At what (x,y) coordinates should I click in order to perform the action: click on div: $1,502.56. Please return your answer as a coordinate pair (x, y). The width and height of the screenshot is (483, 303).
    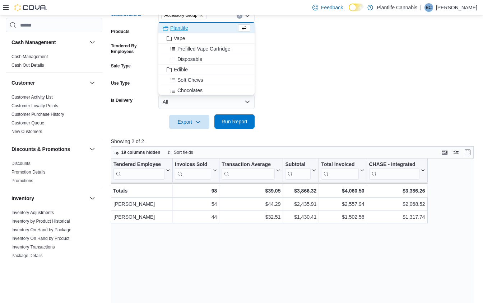
    Looking at the image, I should click on (342, 217).